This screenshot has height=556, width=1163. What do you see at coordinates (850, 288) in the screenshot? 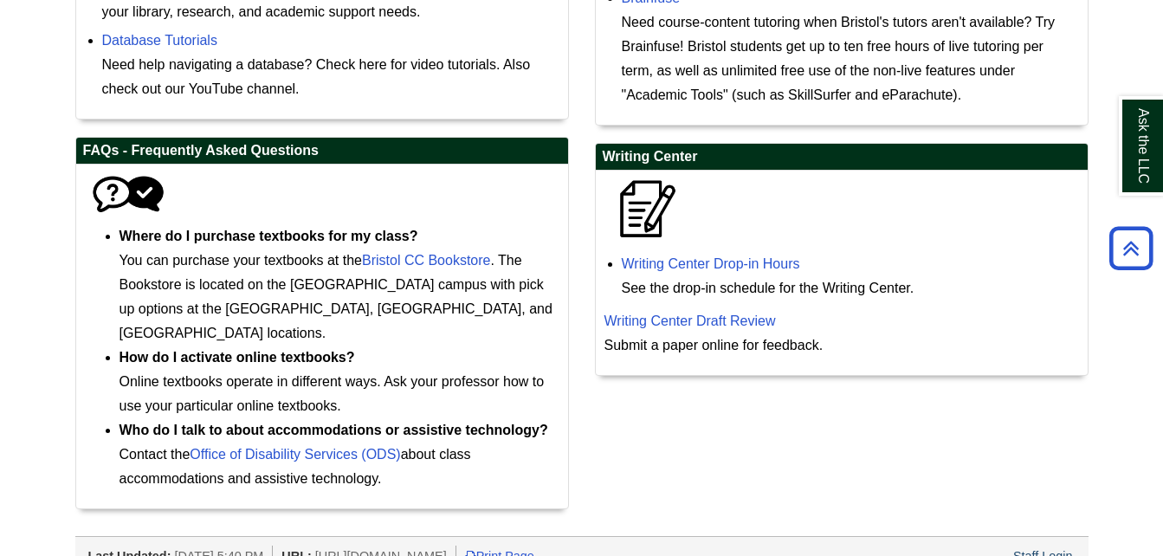
I see `div: See the drop-in schedule for the Writing Center.` at bounding box center [850, 288].